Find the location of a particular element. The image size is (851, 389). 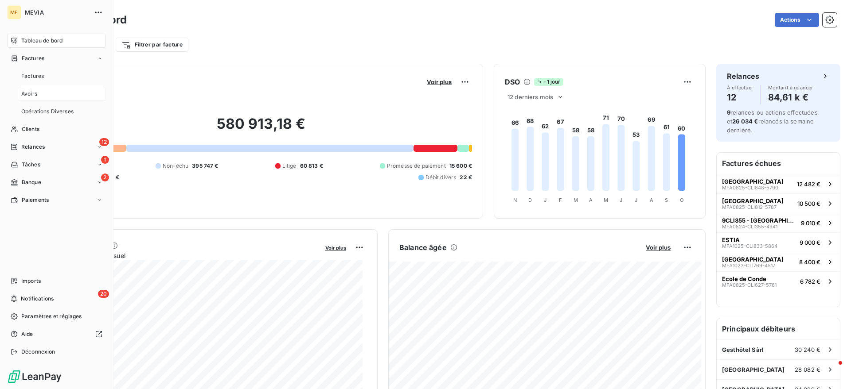

span: Opérations Diverses is located at coordinates (47, 112).